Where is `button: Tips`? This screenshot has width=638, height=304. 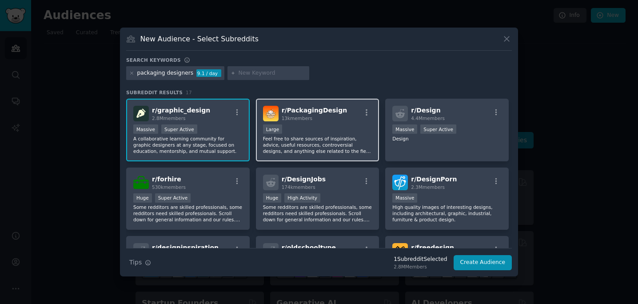 button: Tips is located at coordinates (140, 262).